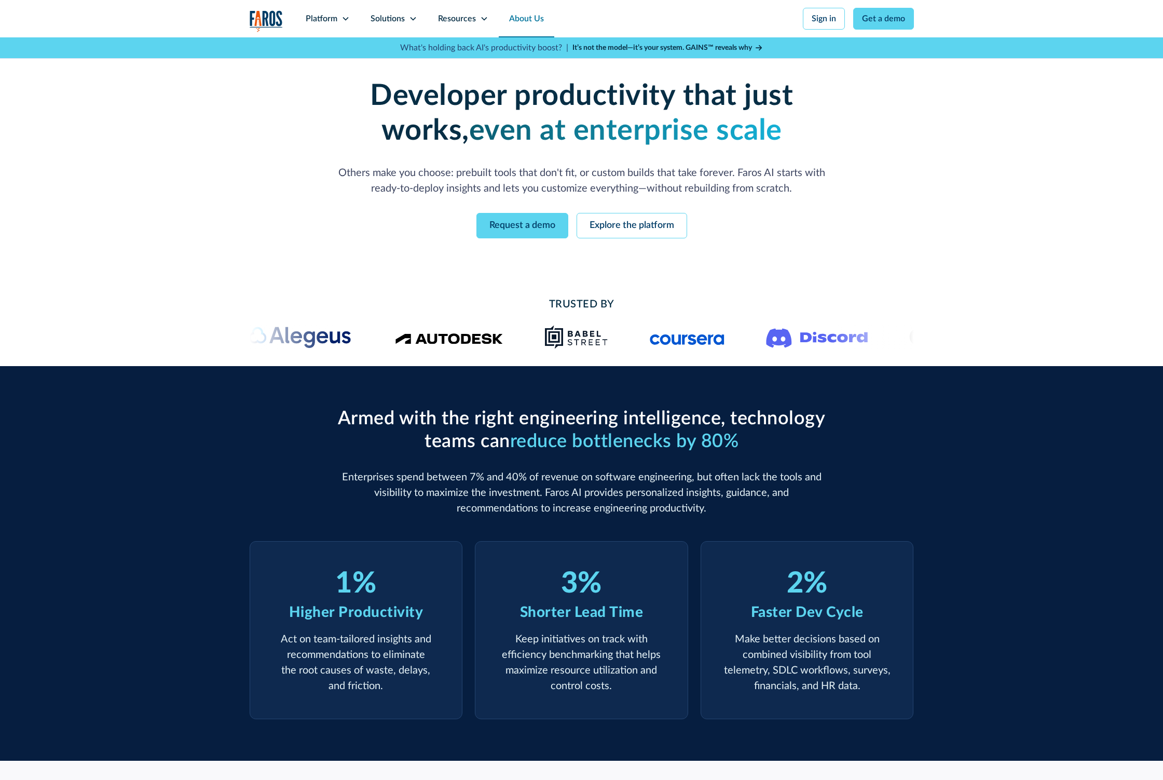 This screenshot has width=1163, height=780. What do you see at coordinates (795, 583) in the screenshot?
I see `div: 2` at bounding box center [795, 583].